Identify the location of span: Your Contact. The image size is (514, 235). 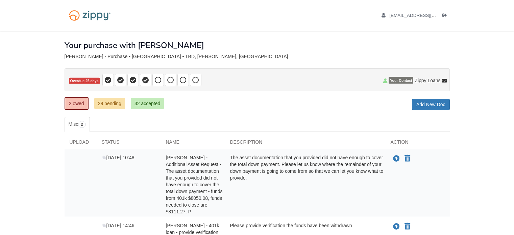
(401, 80).